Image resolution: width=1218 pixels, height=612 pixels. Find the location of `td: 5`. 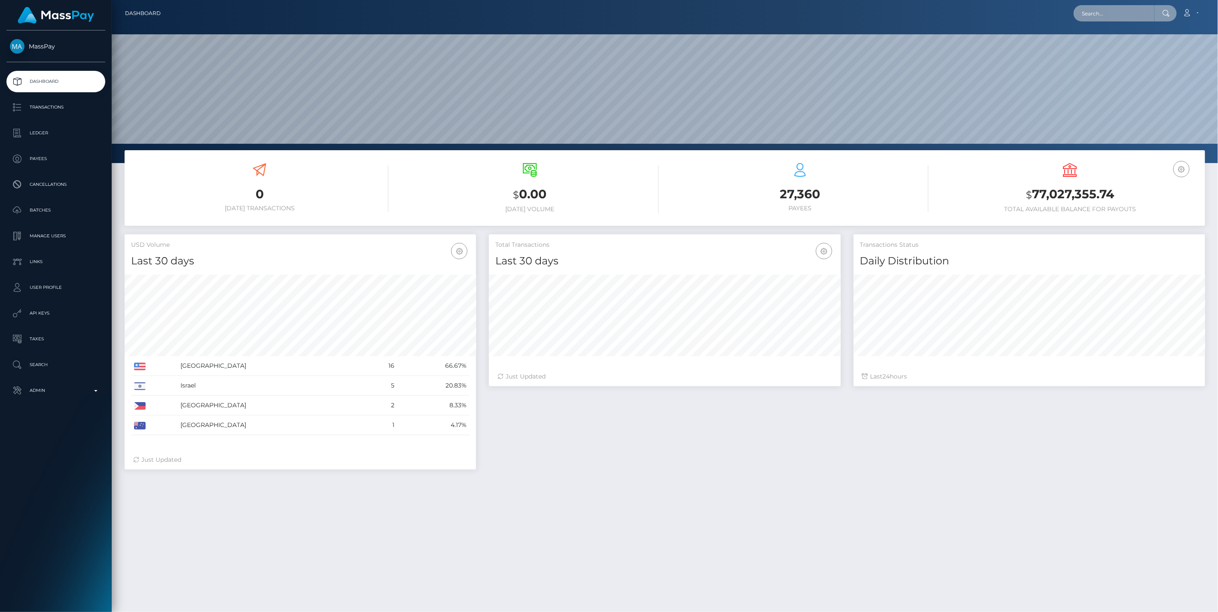

td: 5 is located at coordinates (382, 386).